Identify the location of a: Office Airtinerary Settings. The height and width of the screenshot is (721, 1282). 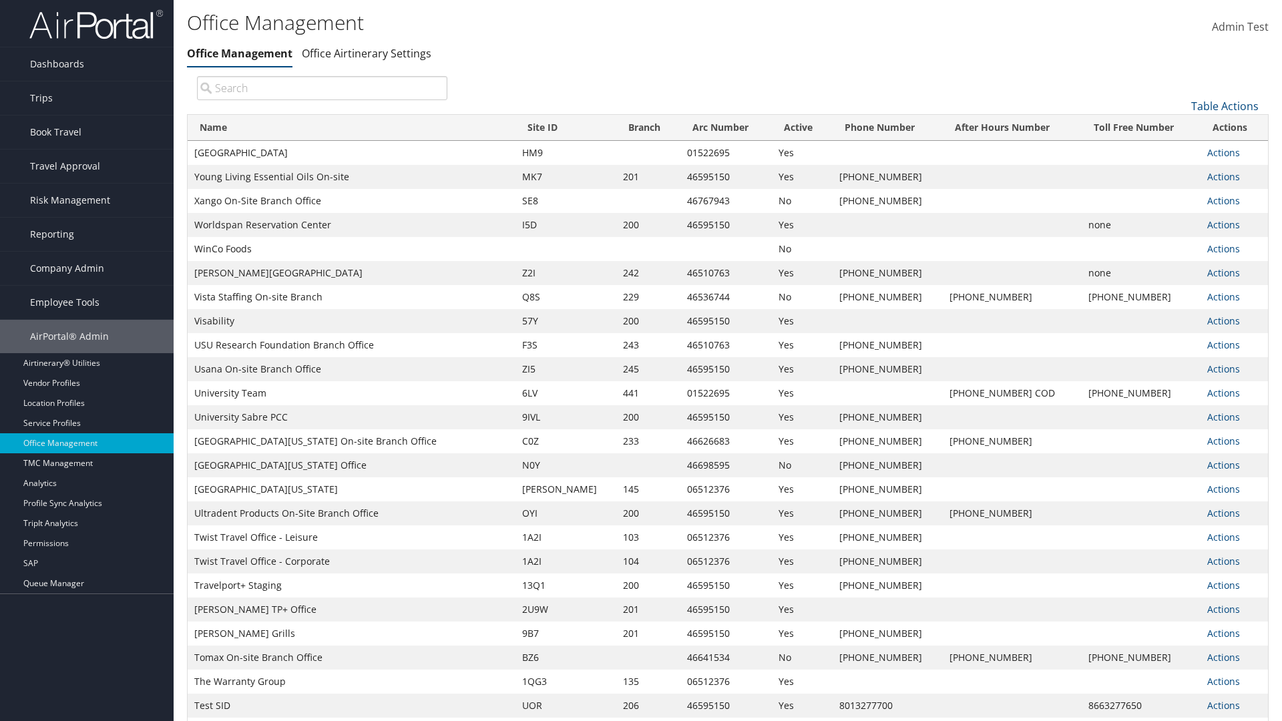
(367, 53).